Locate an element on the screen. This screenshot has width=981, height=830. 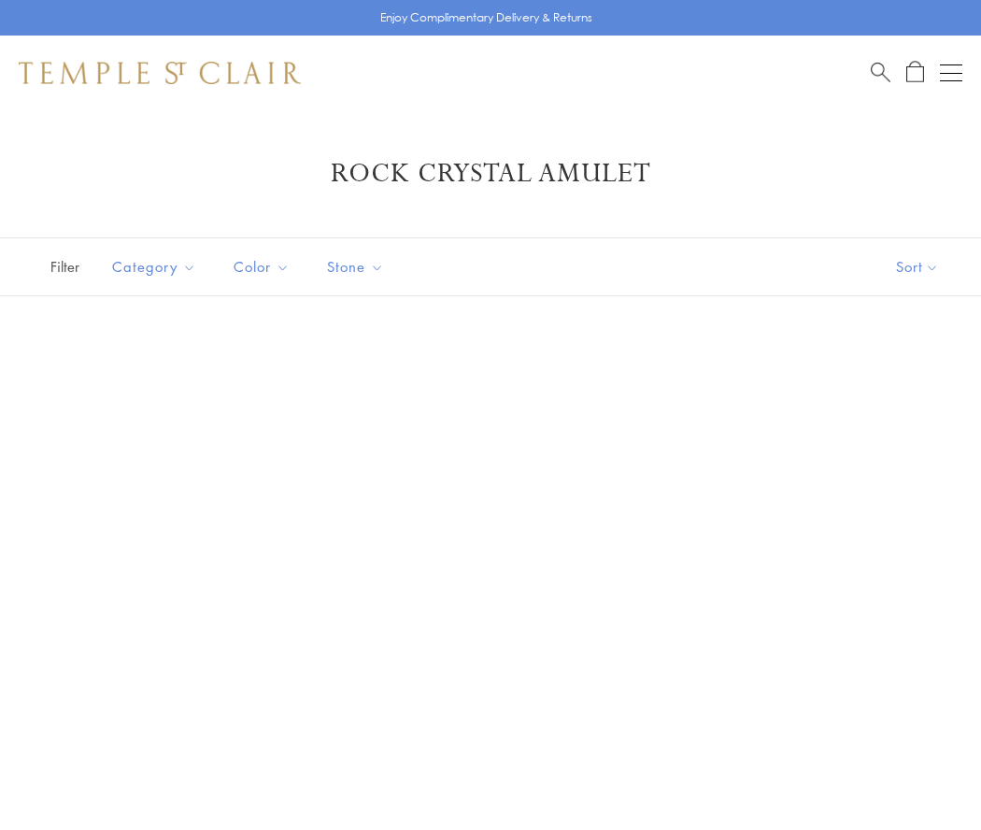
button: Color is located at coordinates (262, 266).